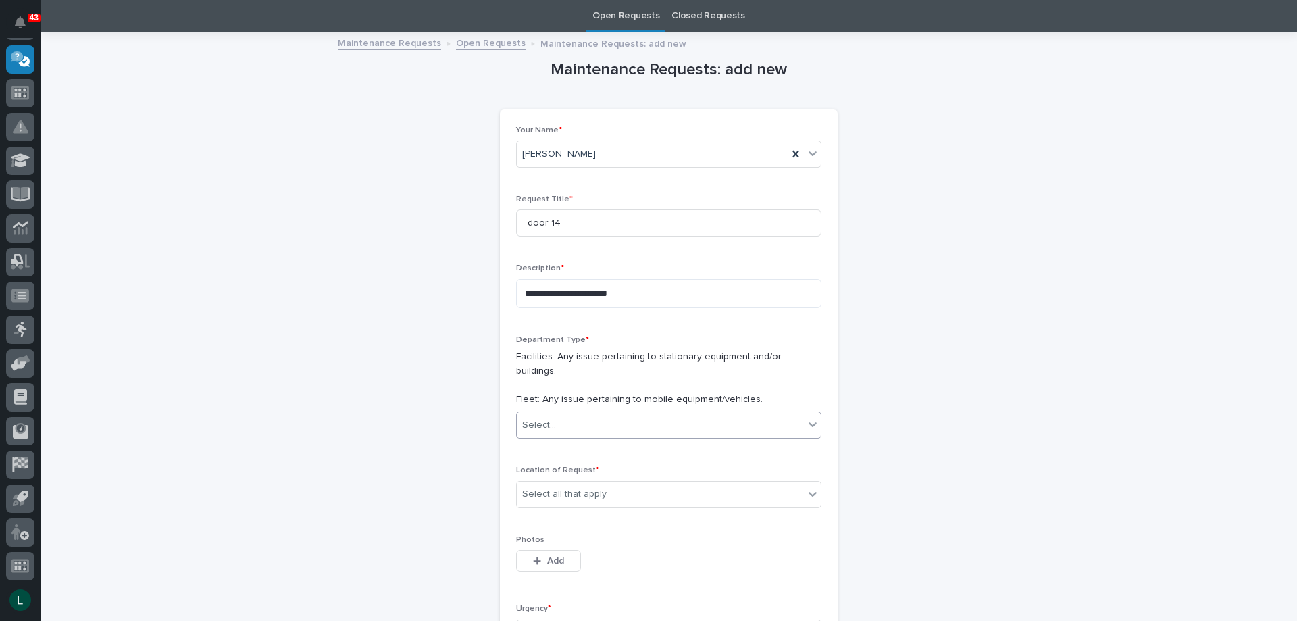  What do you see at coordinates (534, 609) in the screenshot?
I see `span: Urgency` at bounding box center [534, 609].